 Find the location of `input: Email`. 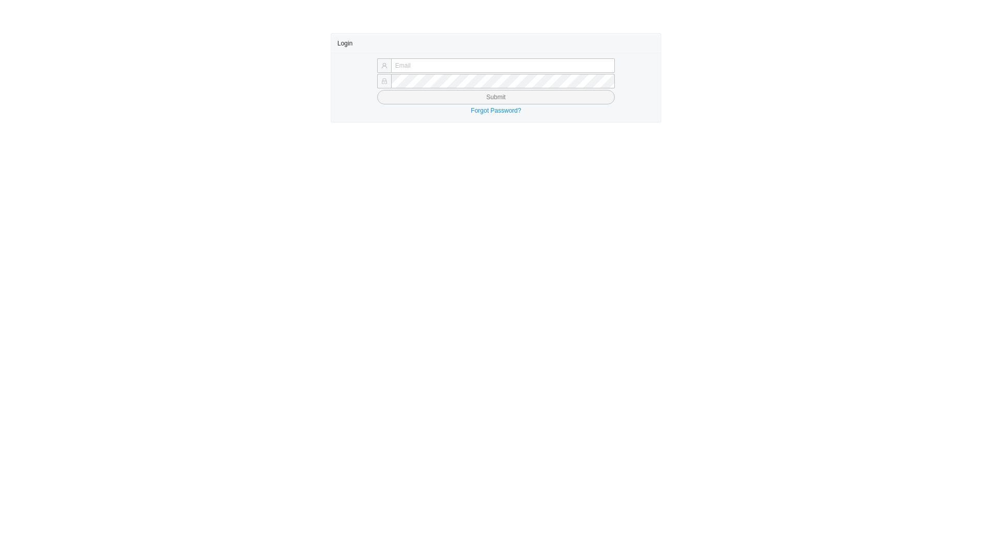

input: Email is located at coordinates (503, 66).